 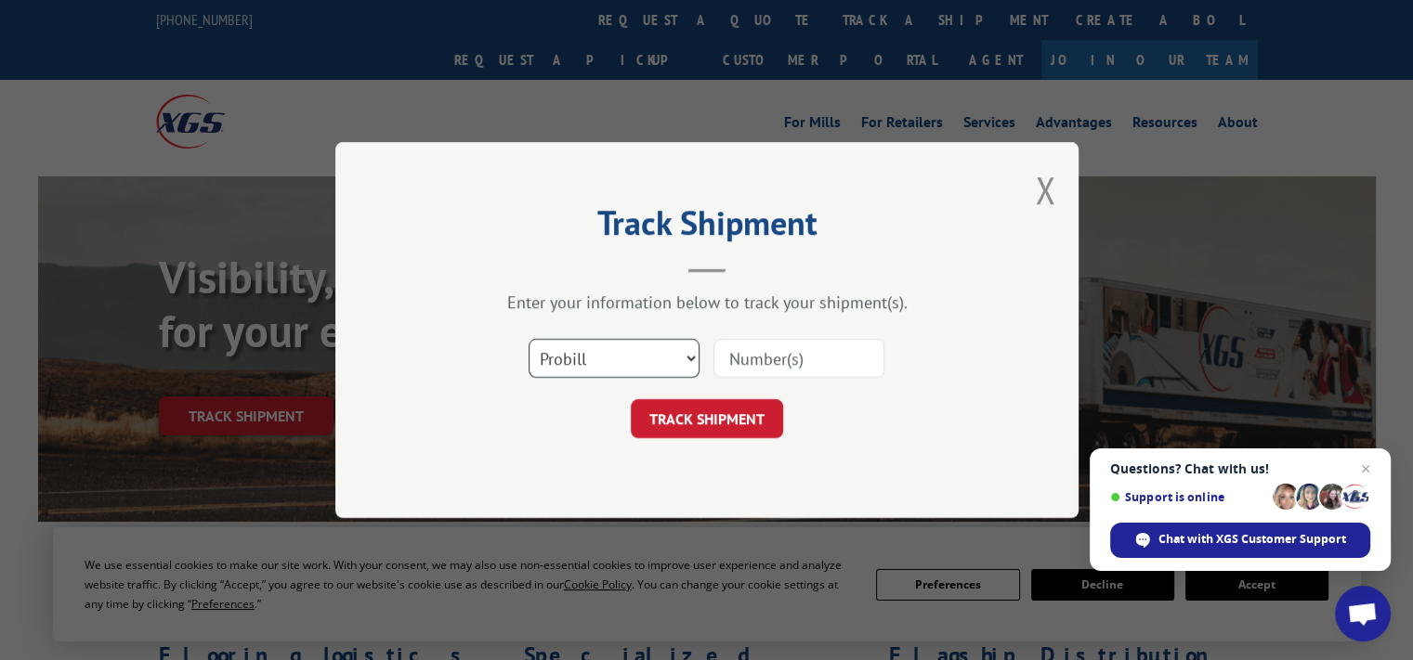 I want to click on span: Close chat, so click(x=1366, y=469).